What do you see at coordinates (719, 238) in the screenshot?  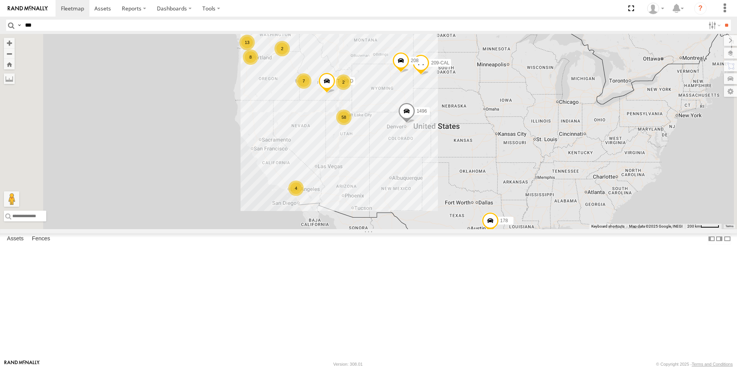 I see `label: Dock Summary Table to the Right` at bounding box center [719, 238].